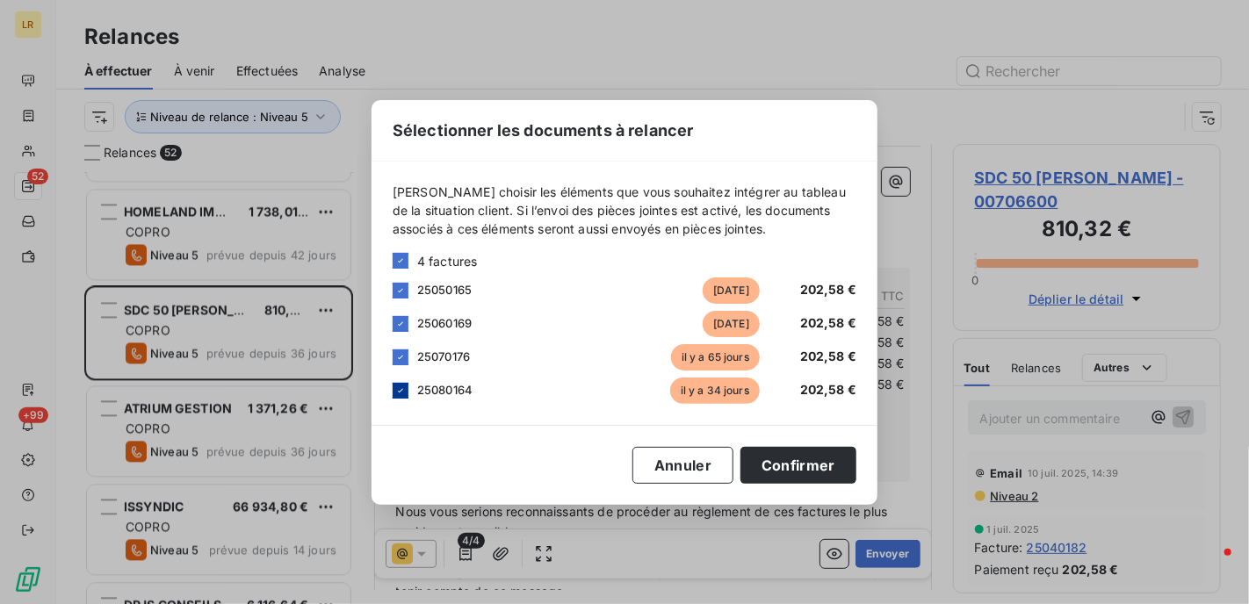 This screenshot has height=604, width=1249. Describe the element at coordinates (447, 261) in the screenshot. I see `span: 4 factures` at that location.